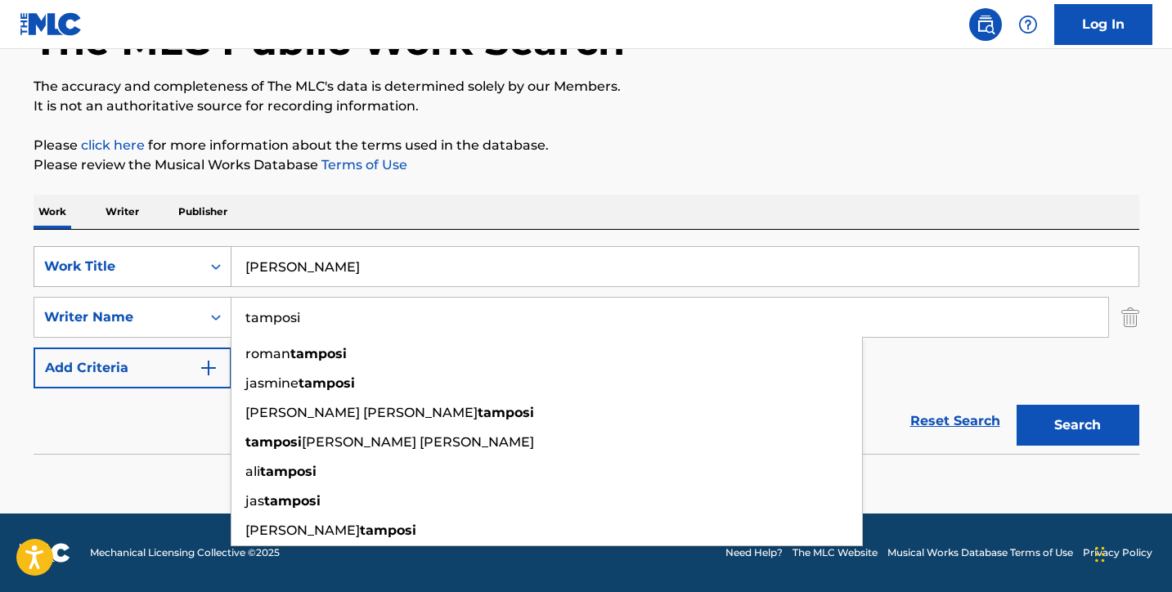 The height and width of the screenshot is (592, 1172). Describe the element at coordinates (586, 146) in the screenshot. I see `p: Please for more information about the terms used in the database.` at that location.